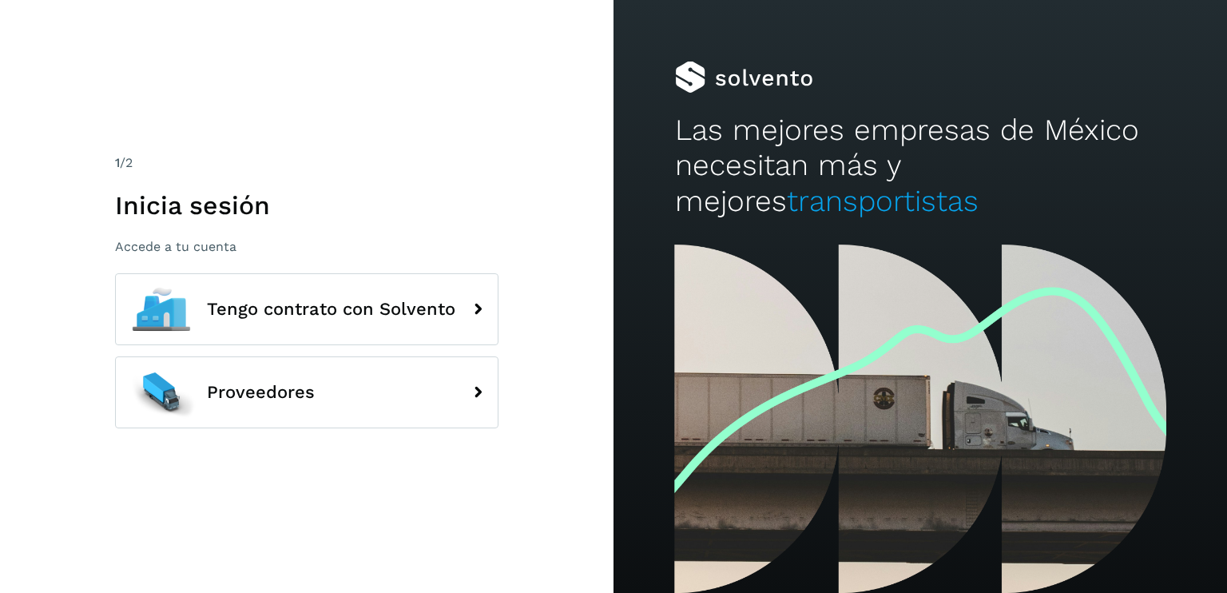 This screenshot has width=1227, height=593. I want to click on button: Tengo contrato con Solvento, so click(307, 309).